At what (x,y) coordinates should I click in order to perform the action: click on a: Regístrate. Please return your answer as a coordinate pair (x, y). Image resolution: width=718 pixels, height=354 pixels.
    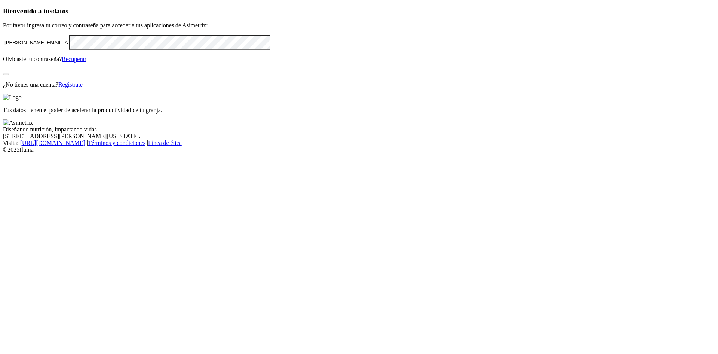
    Looking at the image, I should click on (70, 84).